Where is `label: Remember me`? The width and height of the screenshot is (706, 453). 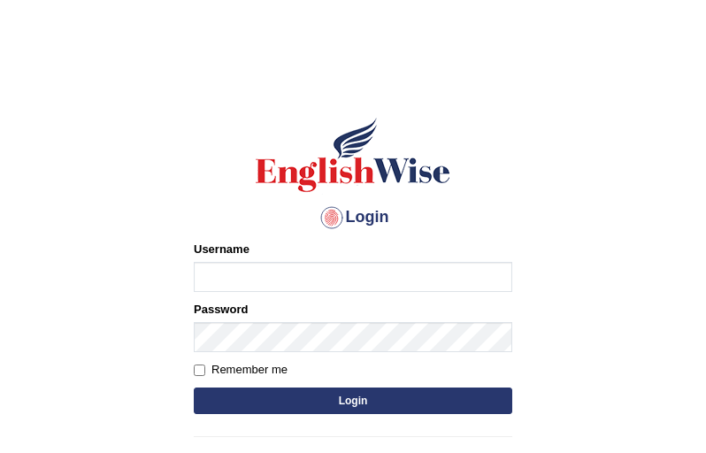 label: Remember me is located at coordinates (241, 370).